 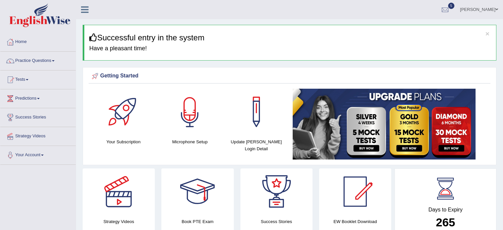 What do you see at coordinates (289, 76) in the screenshot?
I see `div: Getting Started` at bounding box center [289, 76].